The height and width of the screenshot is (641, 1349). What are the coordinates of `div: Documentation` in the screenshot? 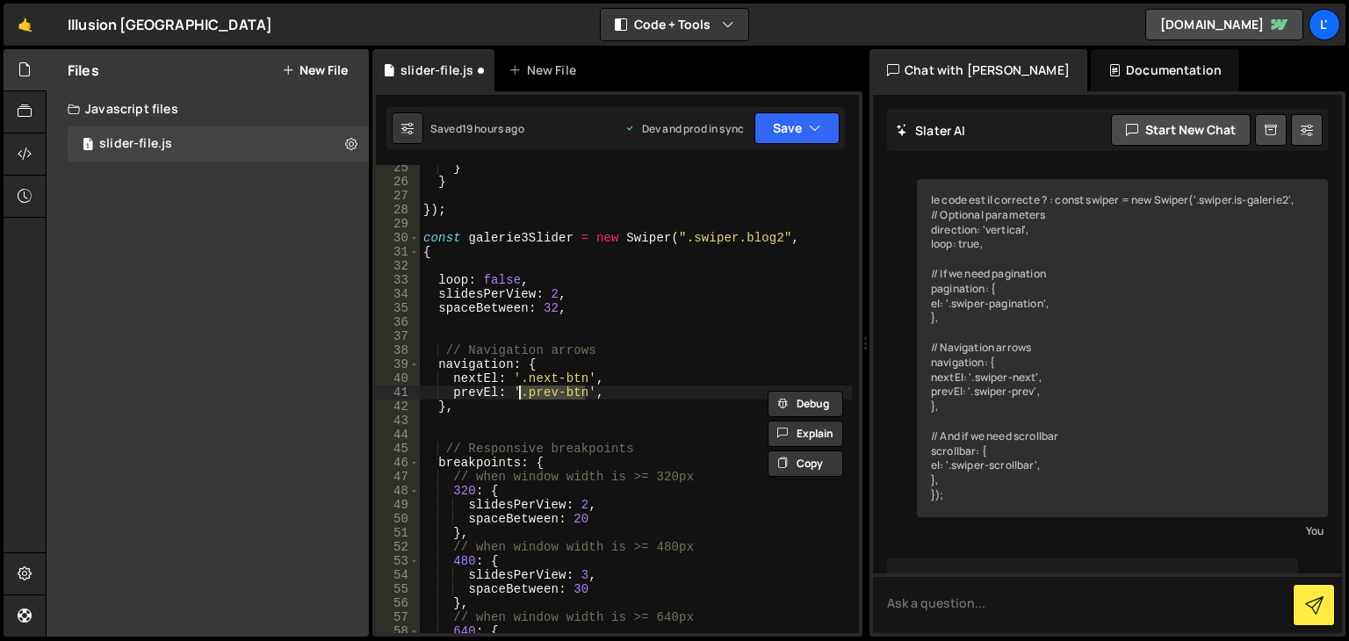 It's located at (1165, 70).